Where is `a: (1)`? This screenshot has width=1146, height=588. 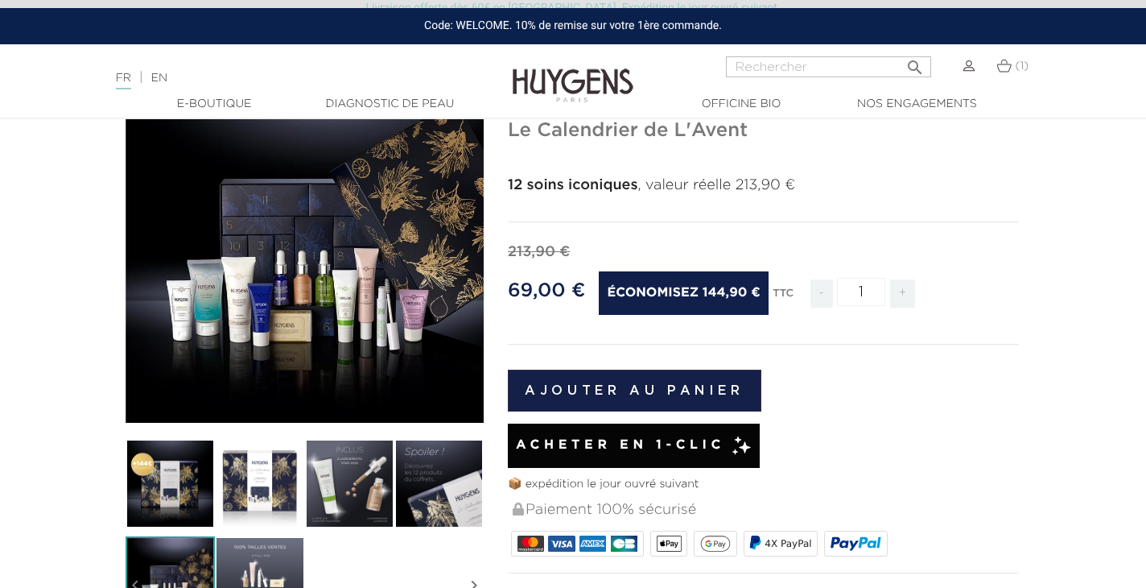
a: (1) is located at coordinates (1013, 66).